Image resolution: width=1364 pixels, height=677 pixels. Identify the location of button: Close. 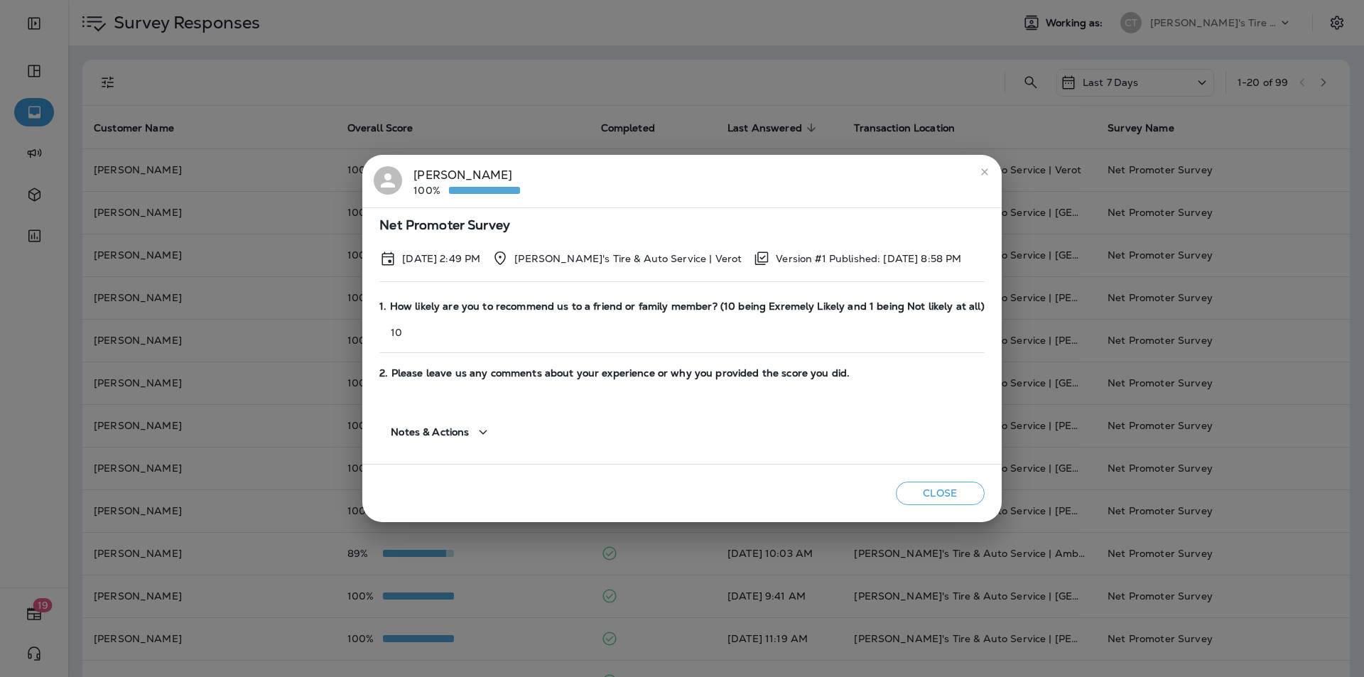
(940, 493).